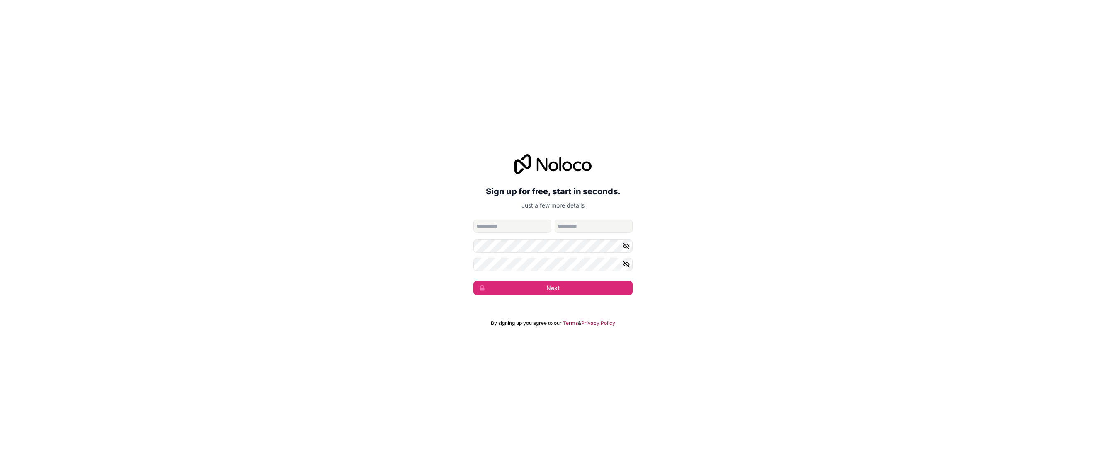  Describe the element at coordinates (553, 191) in the screenshot. I see `h2: Sign up for free, start in seconds.` at that location.